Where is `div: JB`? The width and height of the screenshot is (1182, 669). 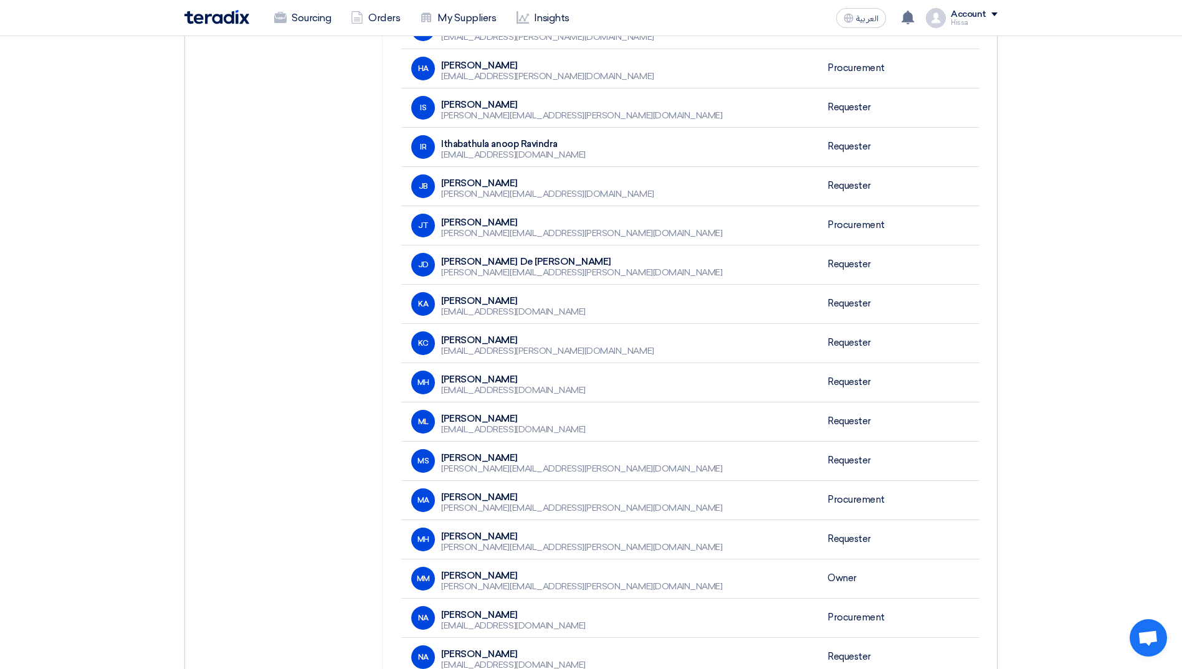 div: JB is located at coordinates (423, 186).